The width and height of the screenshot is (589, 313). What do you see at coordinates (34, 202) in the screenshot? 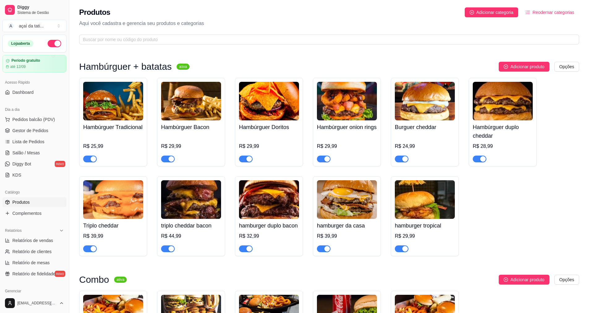
I see `a: Produtos` at bounding box center [34, 202].